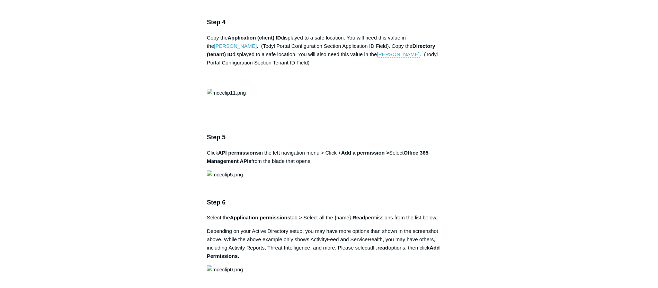 The width and height of the screenshot is (658, 288). I want to click on h3: Step 6, so click(329, 202).